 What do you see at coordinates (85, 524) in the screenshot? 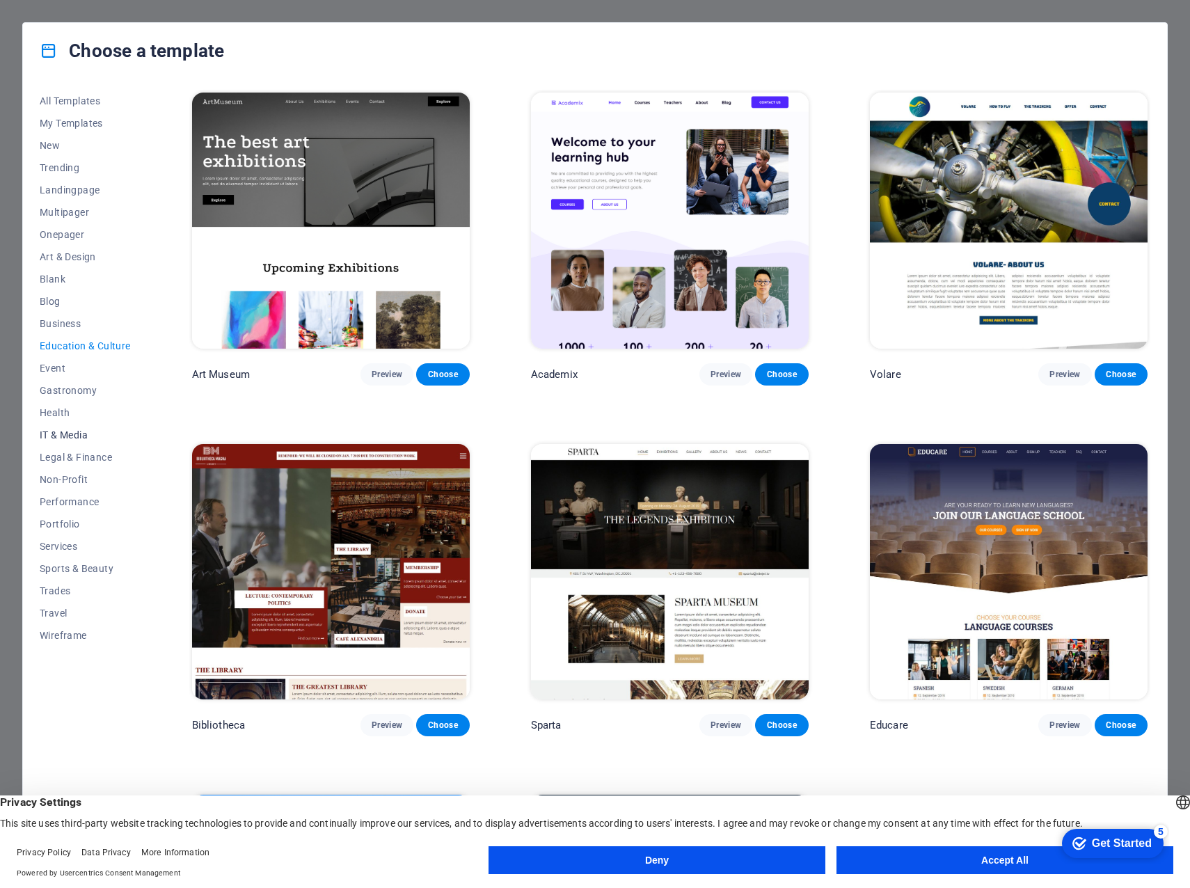
I see `span: Portfolio` at bounding box center [85, 524].